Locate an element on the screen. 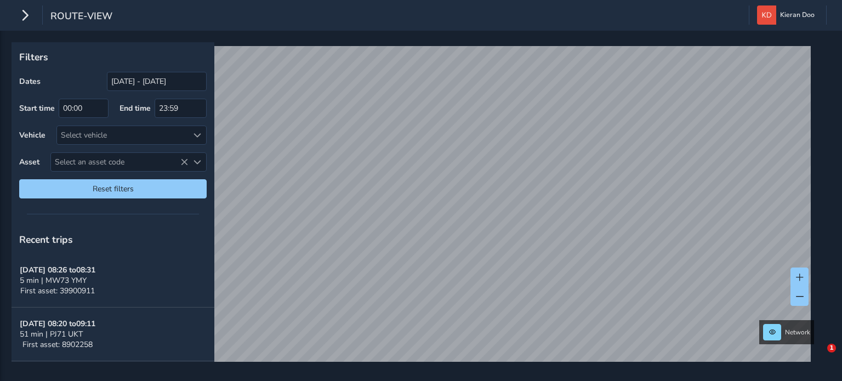 The image size is (842, 381). div: Select vehicle is located at coordinates (122, 135).